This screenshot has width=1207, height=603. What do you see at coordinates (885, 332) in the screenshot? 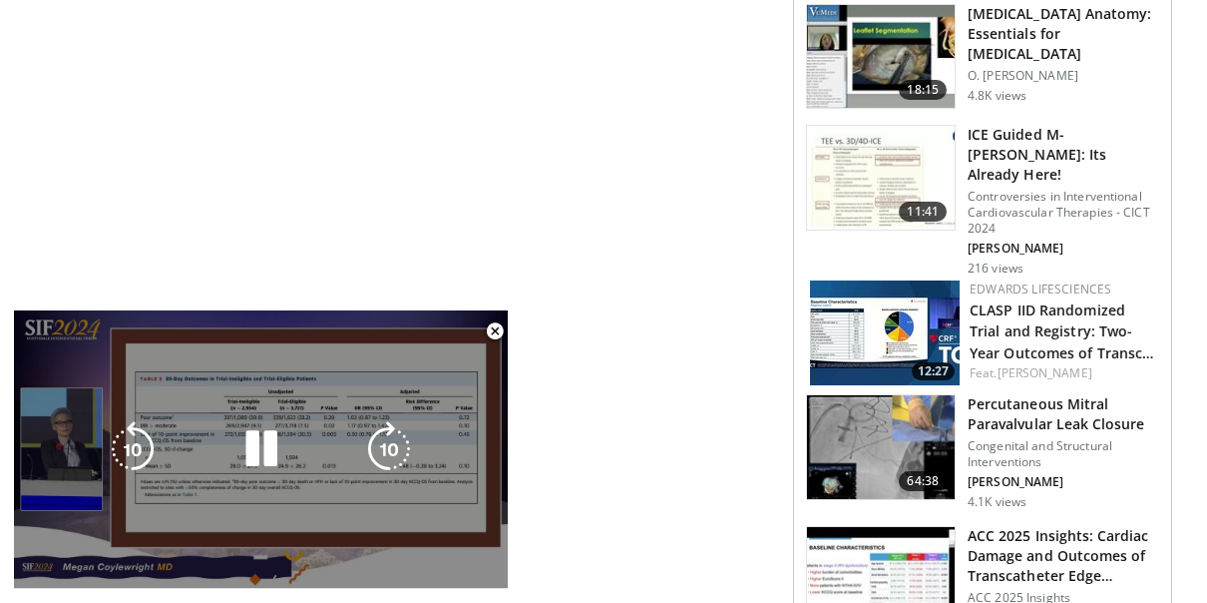
I see `img: b40850bf-9a69-4280-b013-9bdde317c67f.150x105_q85_crop-smart_upscale.jpg` at bounding box center [885, 332].